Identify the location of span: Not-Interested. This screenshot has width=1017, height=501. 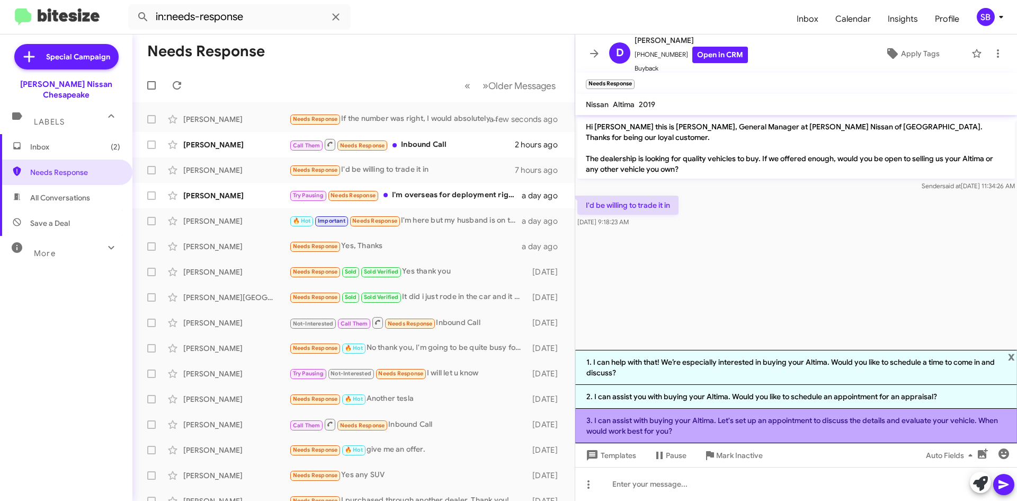
(313, 323).